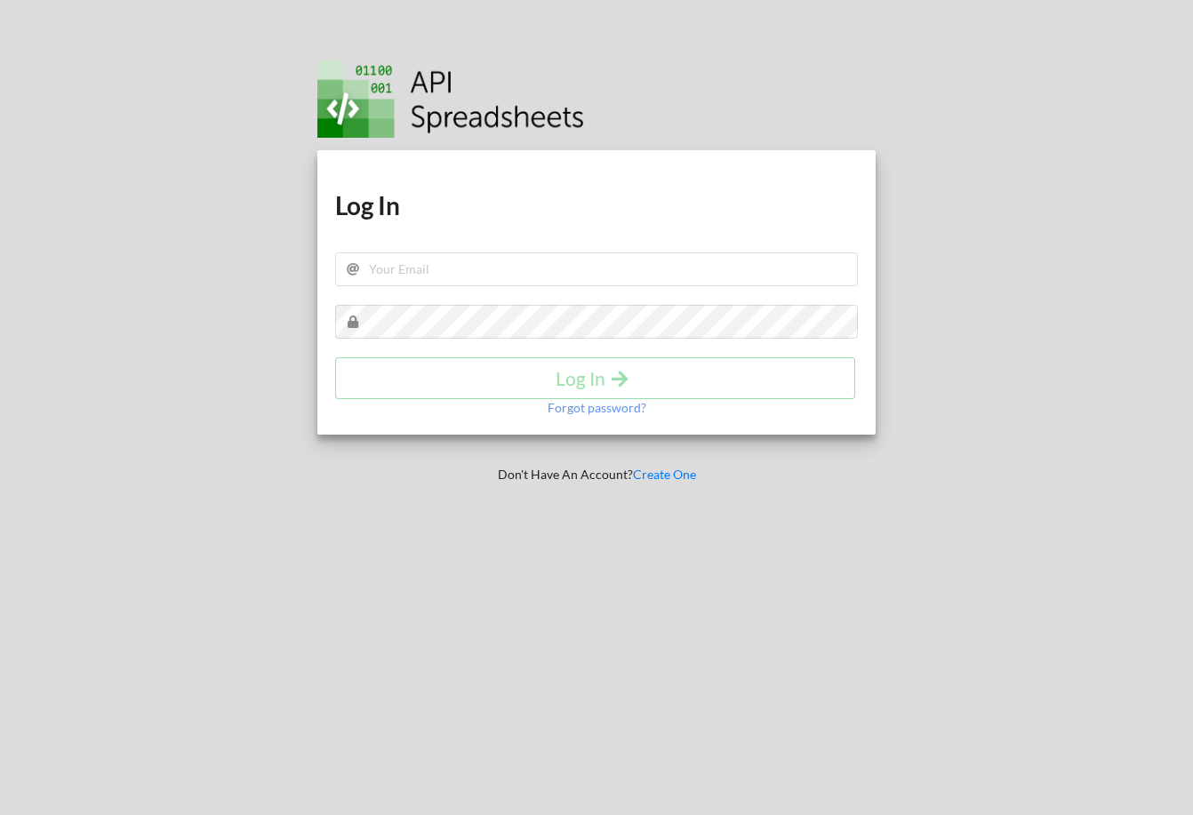 This screenshot has width=1193, height=815. I want to click on h1: Log In, so click(596, 205).